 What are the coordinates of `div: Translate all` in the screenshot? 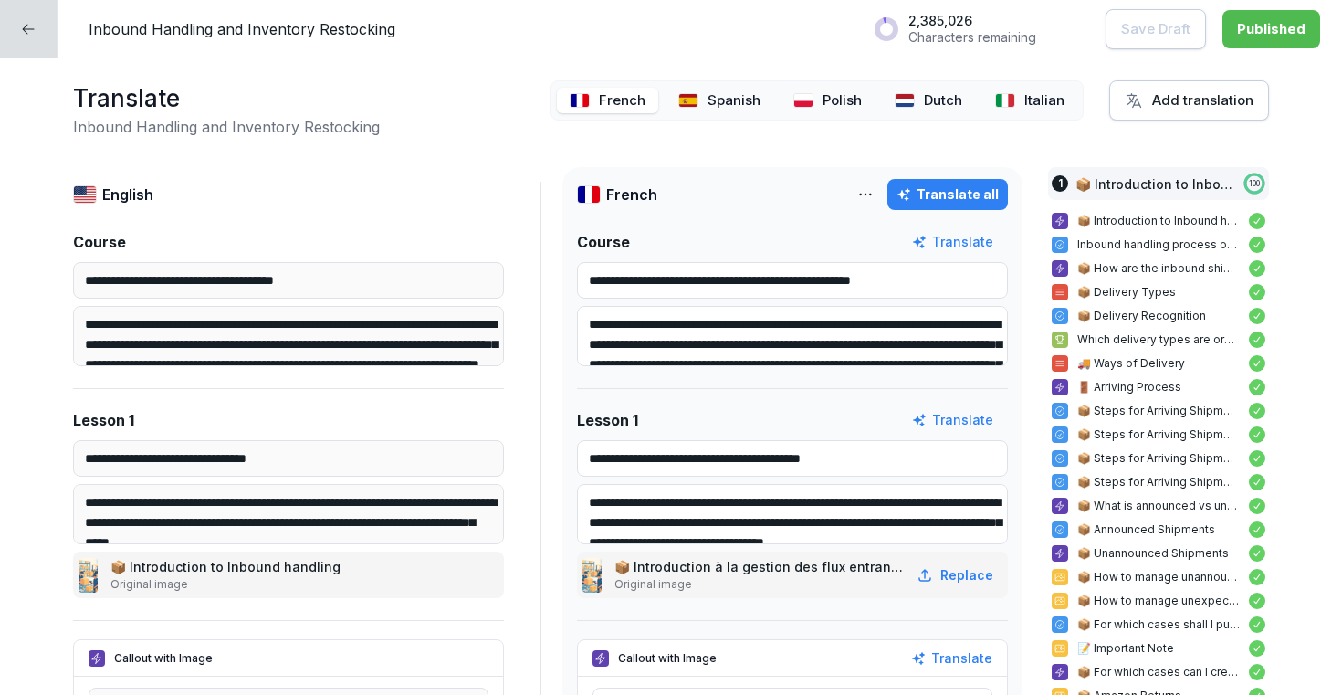 It's located at (947, 194).